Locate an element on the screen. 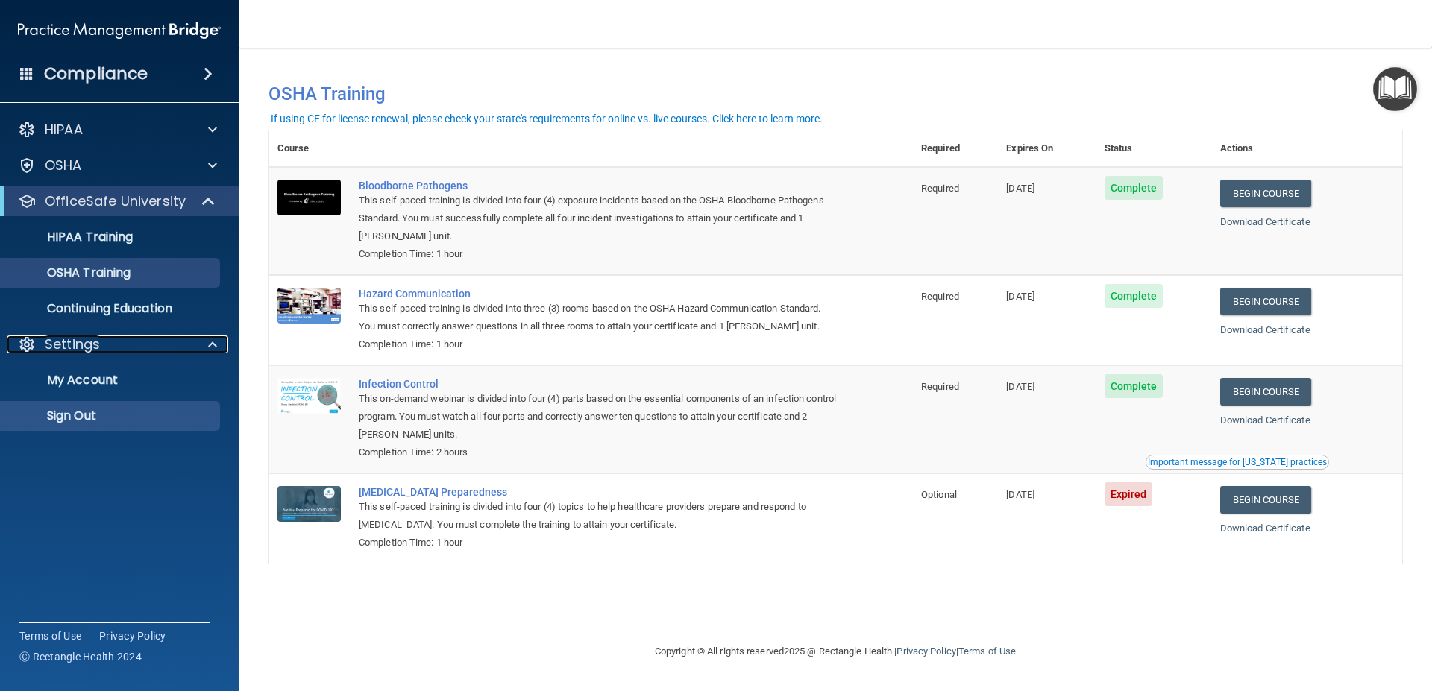 This screenshot has height=691, width=1432. th: Actions is located at coordinates (1306, 148).